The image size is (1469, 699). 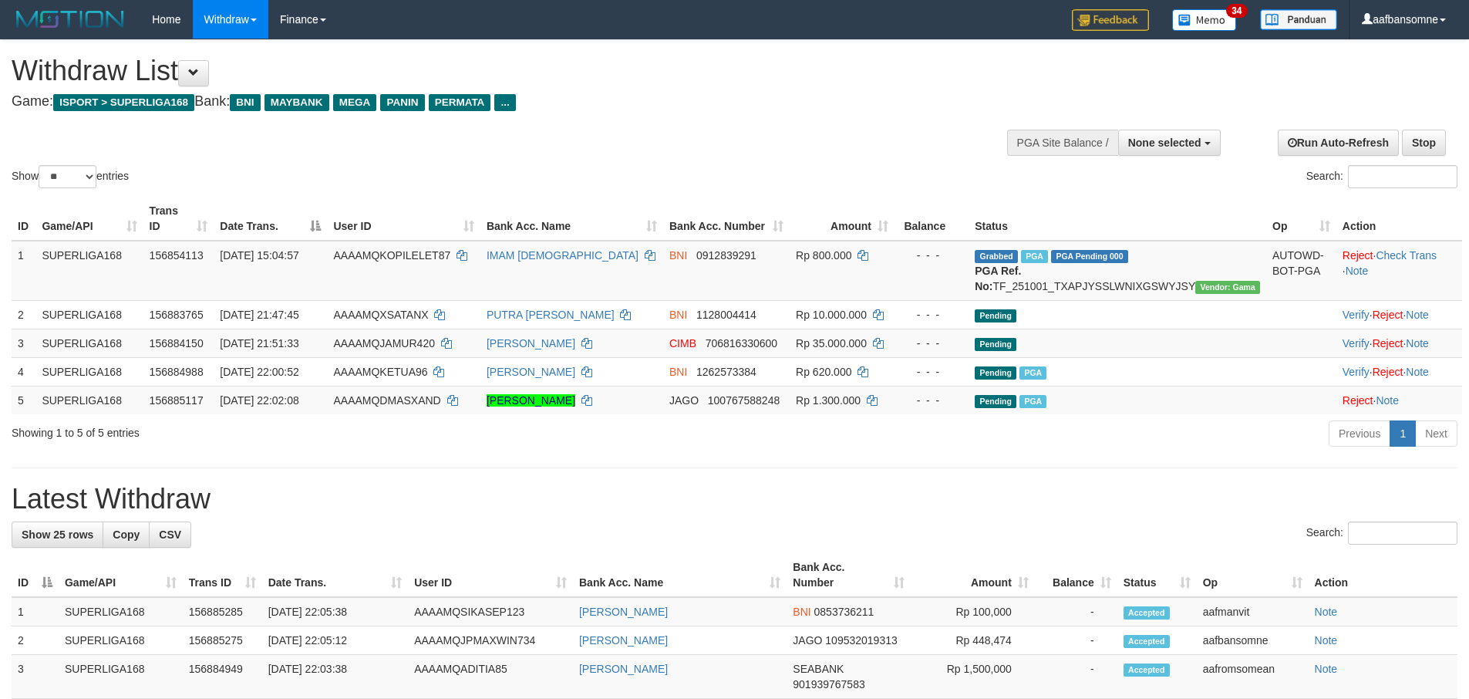 I want to click on span: PANIN, so click(x=402, y=103).